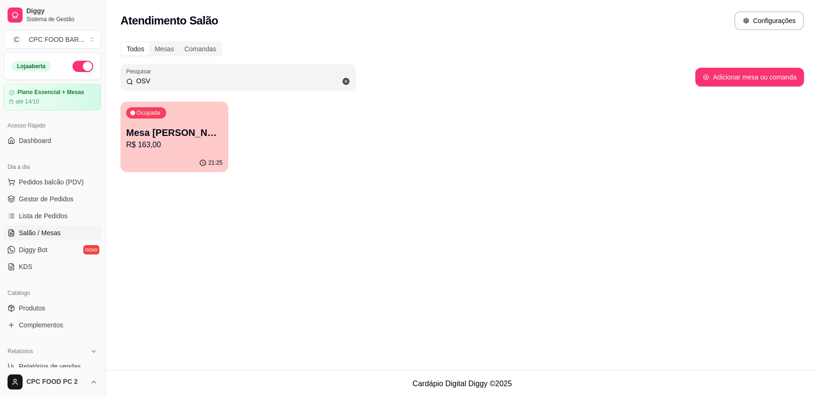 The width and height of the screenshot is (819, 397). What do you see at coordinates (35, 141) in the screenshot?
I see `span: Dashboard` at bounding box center [35, 141].